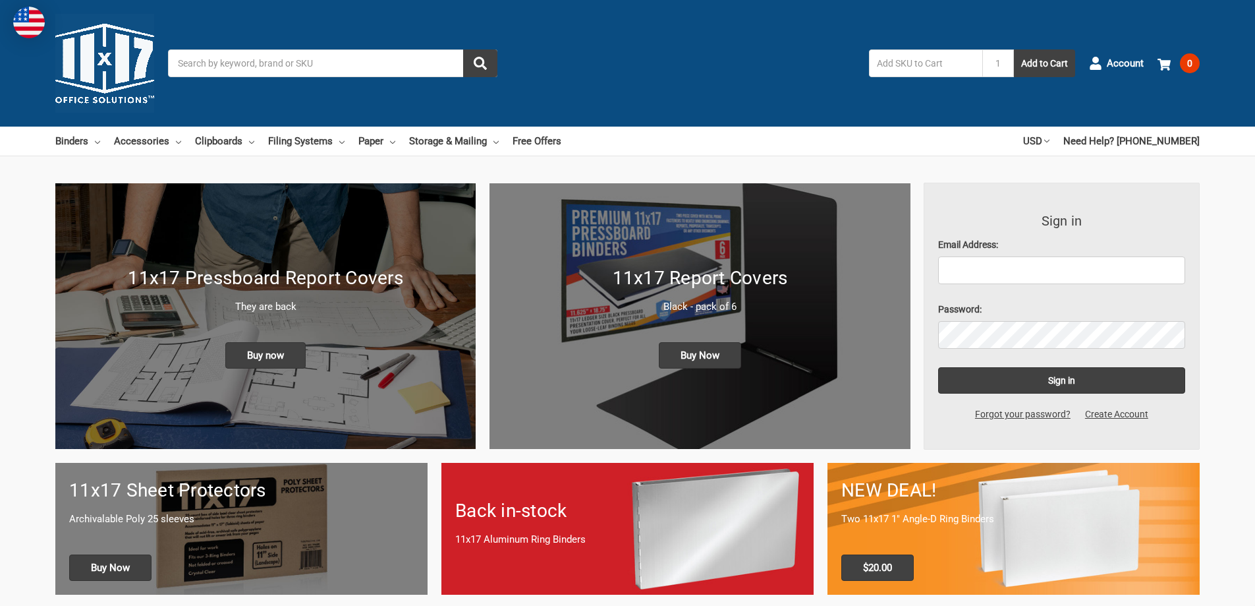  Describe the element at coordinates (266, 355) in the screenshot. I see `span: Buy now` at that location.